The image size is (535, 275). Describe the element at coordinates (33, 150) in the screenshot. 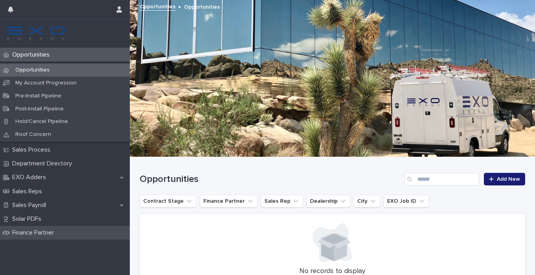

I see `p: Sales Process` at that location.